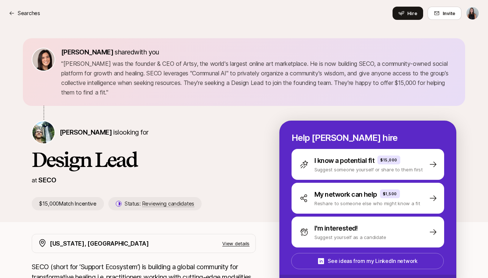  What do you see at coordinates (344, 161) in the screenshot?
I see `p: I know a potential fit` at bounding box center [344, 161].